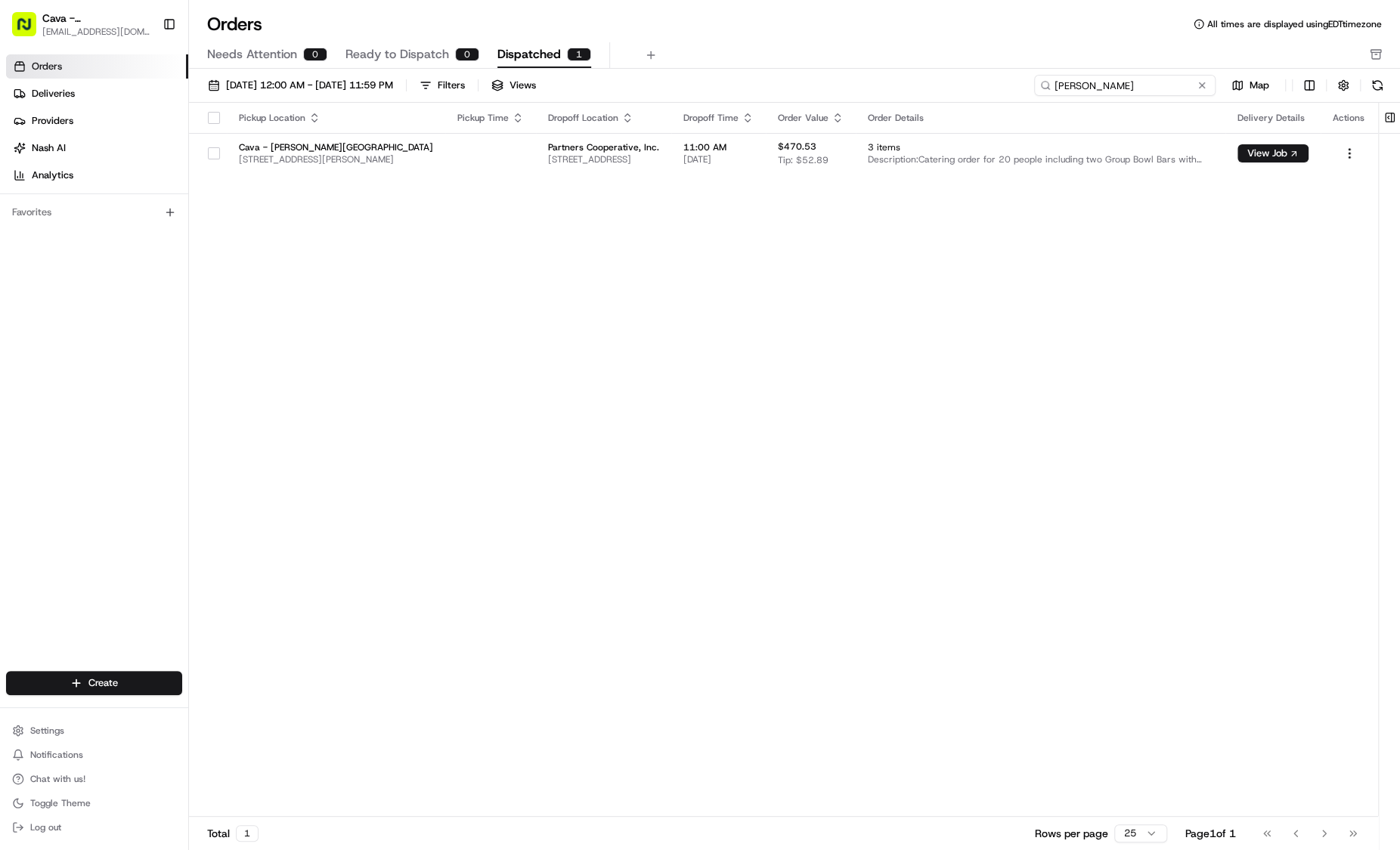  I want to click on a: 📗Knowledge Base, so click(65, 345).